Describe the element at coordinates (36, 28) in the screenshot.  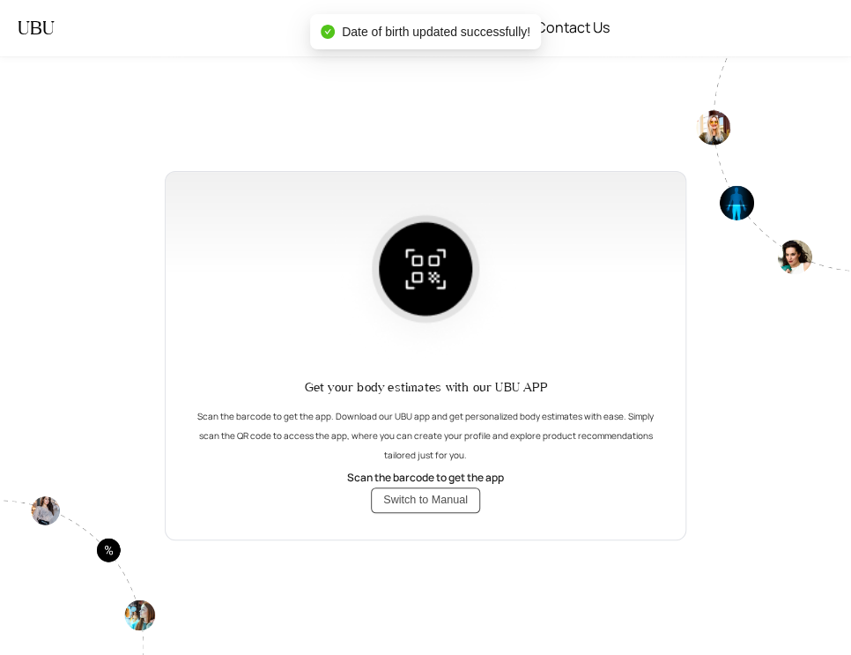
I see `a: UBU` at that location.